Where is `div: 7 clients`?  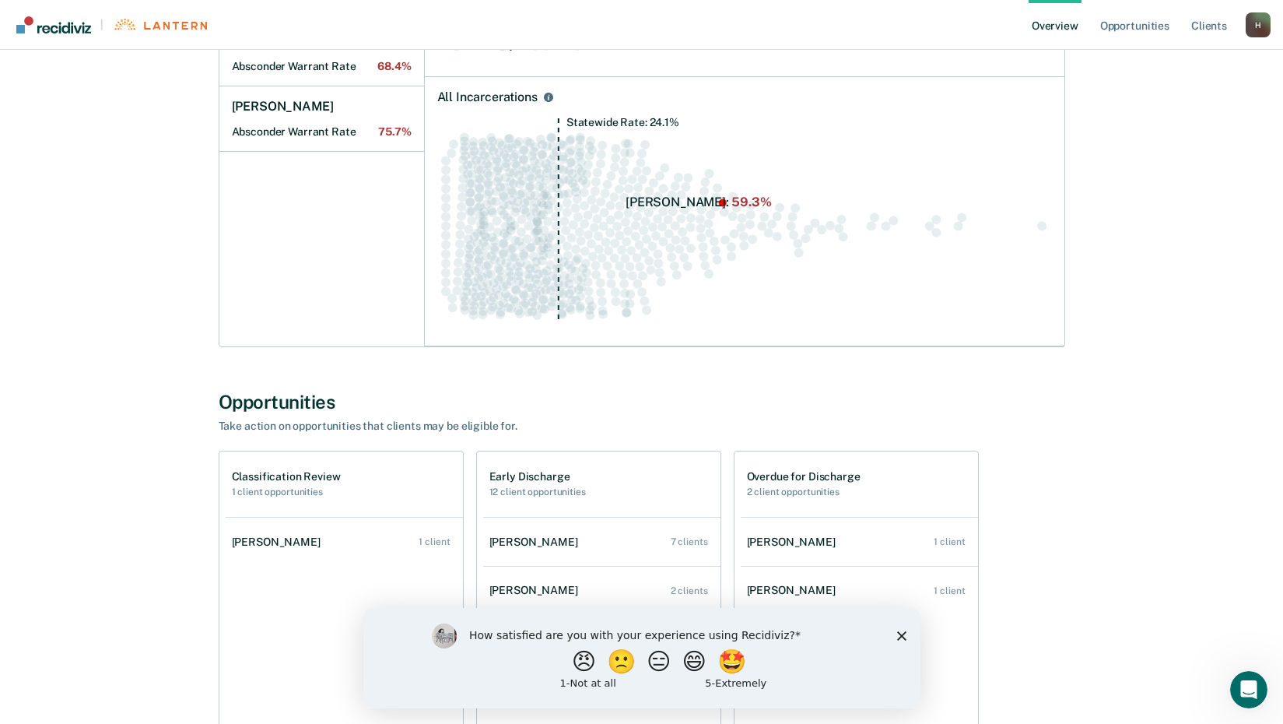
div: 7 clients is located at coordinates (689, 541).